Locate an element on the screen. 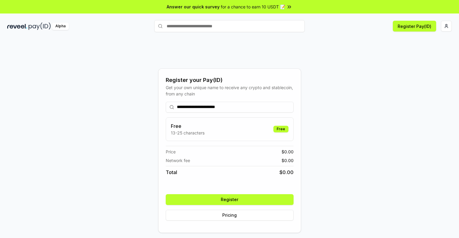 The height and width of the screenshot is (238, 459). span: Total is located at coordinates (171, 173).